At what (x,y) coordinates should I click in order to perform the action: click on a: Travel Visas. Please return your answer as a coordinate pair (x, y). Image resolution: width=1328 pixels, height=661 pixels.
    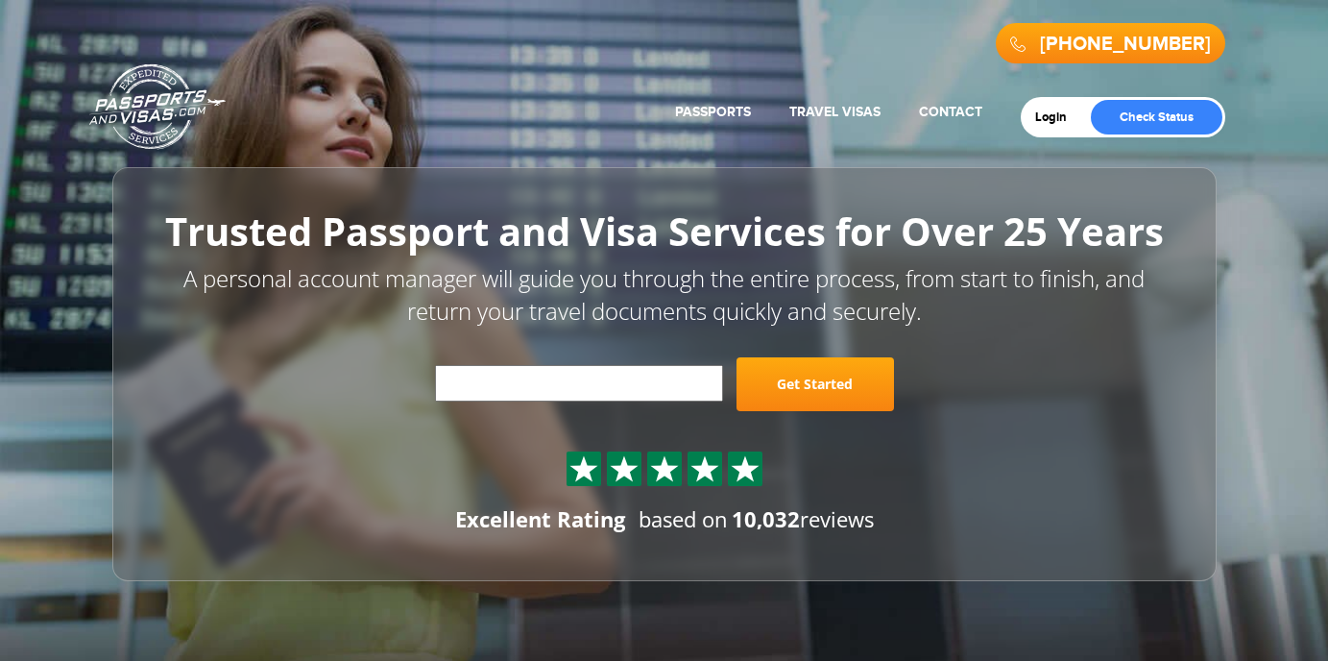
    Looking at the image, I should click on (834, 111).